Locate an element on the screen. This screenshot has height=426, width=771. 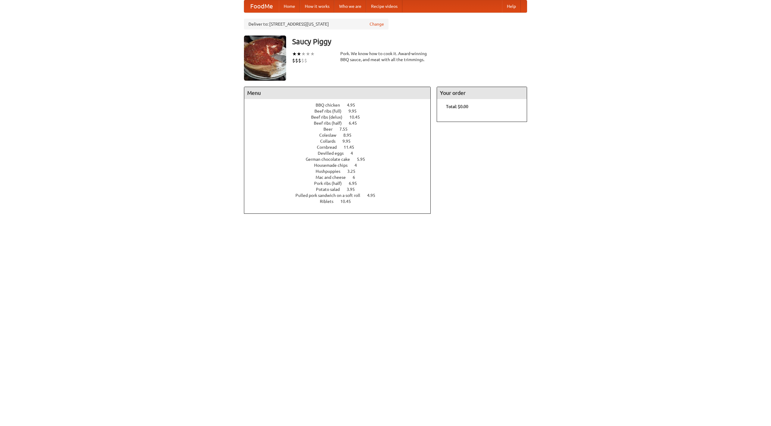
span: Beef ribs (delux) is located at coordinates (330, 117).